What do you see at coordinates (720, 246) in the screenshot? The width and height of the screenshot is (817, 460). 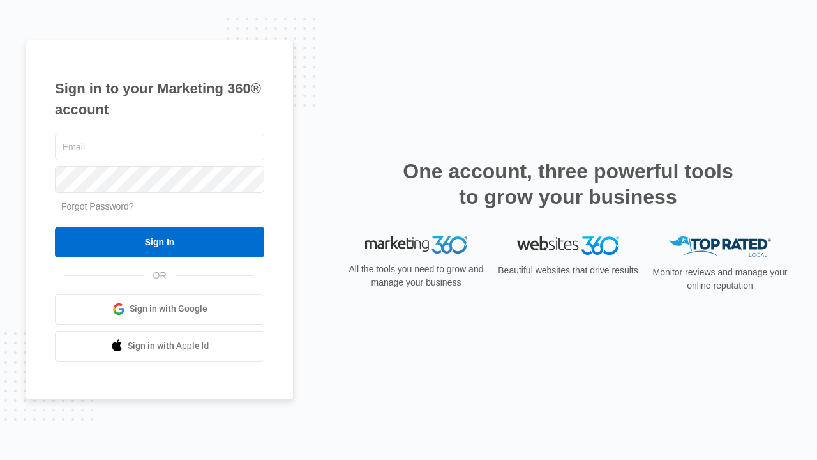 I see `img: Top Rated Local` at bounding box center [720, 246].